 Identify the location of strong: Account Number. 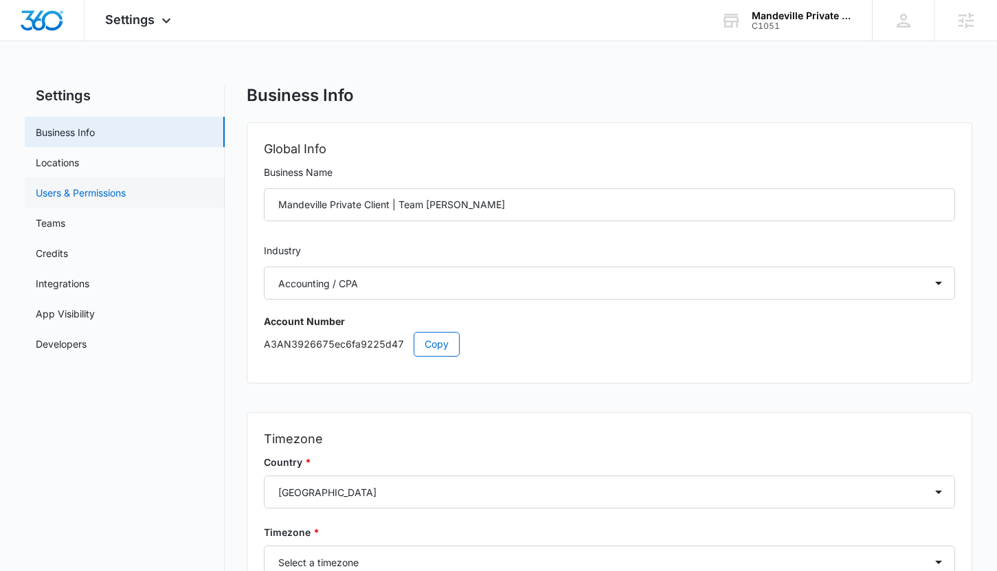
(304, 321).